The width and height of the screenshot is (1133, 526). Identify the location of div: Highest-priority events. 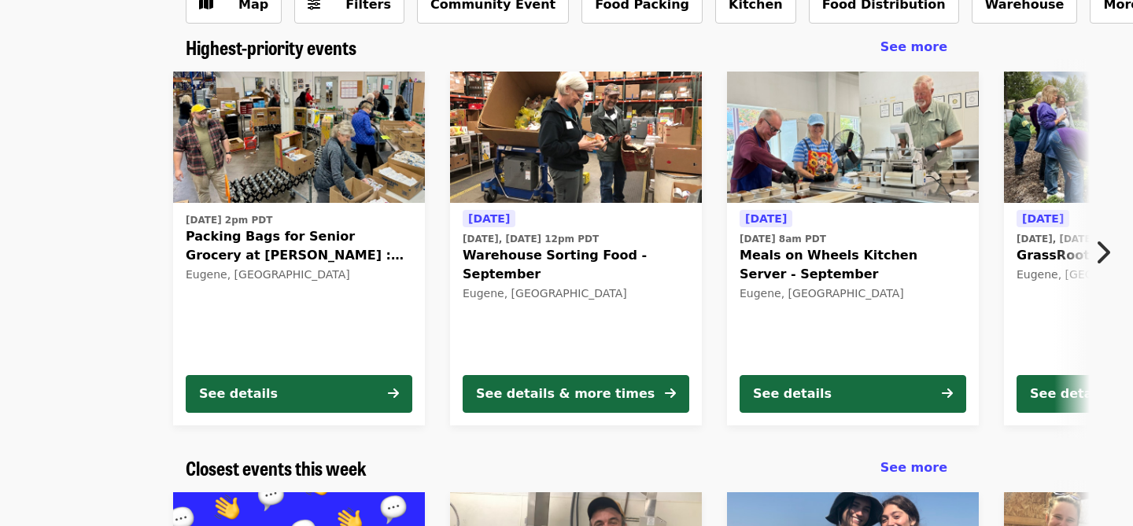
(566, 47).